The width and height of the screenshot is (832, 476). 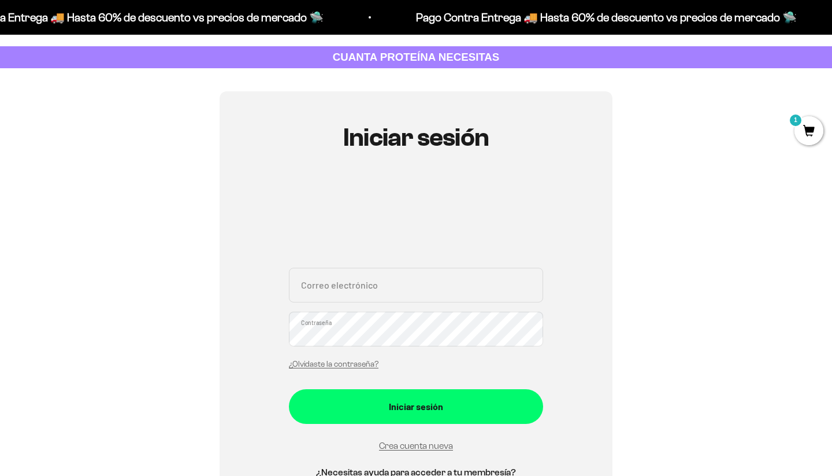 What do you see at coordinates (416, 406) in the screenshot?
I see `div: Iniciar sesión` at bounding box center [416, 406].